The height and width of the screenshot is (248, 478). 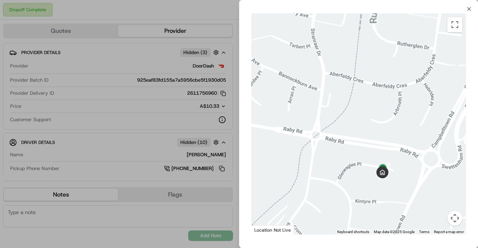 I want to click on button: Toggle fullscreen view, so click(x=455, y=25).